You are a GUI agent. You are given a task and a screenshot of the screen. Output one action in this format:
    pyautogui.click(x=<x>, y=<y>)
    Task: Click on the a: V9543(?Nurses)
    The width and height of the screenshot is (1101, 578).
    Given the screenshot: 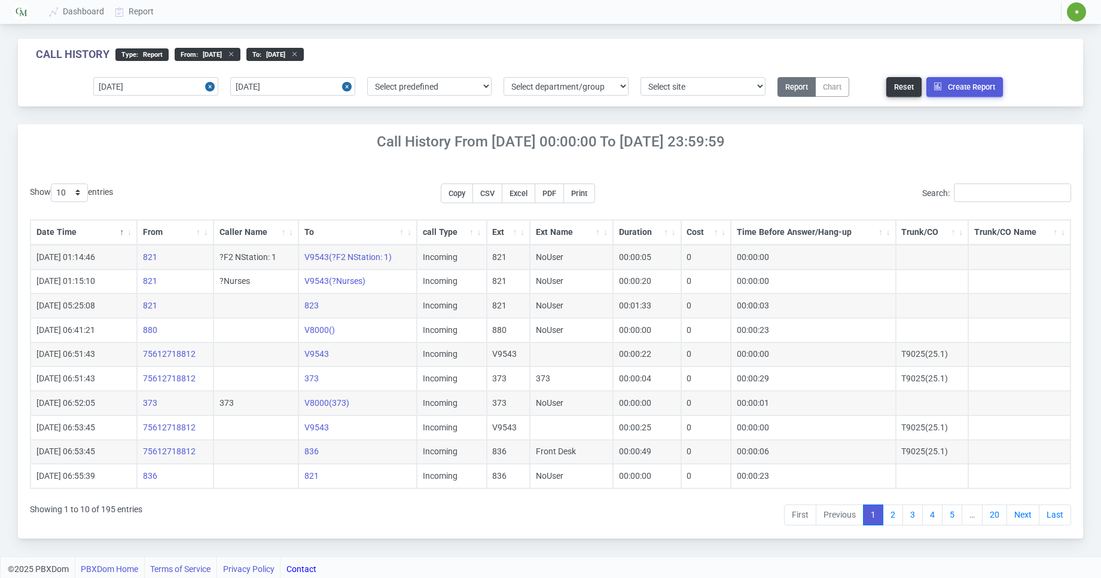 What is the action you would take?
    pyautogui.click(x=335, y=281)
    